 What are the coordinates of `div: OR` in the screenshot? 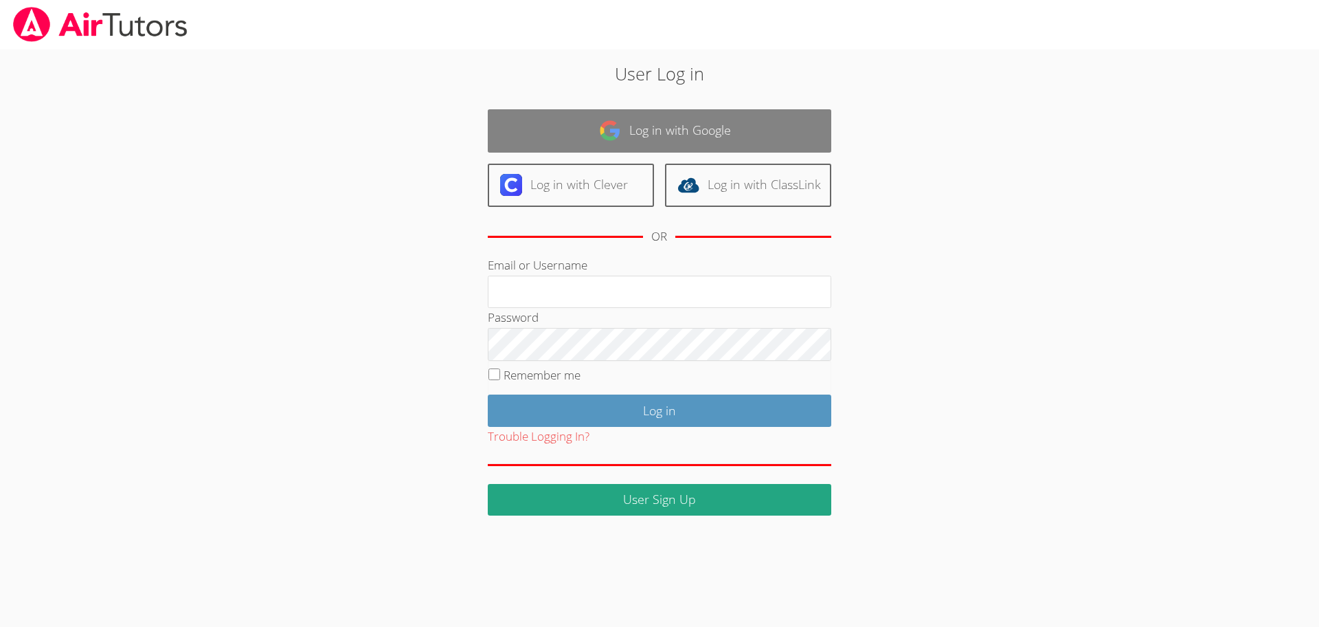 It's located at (659, 236).